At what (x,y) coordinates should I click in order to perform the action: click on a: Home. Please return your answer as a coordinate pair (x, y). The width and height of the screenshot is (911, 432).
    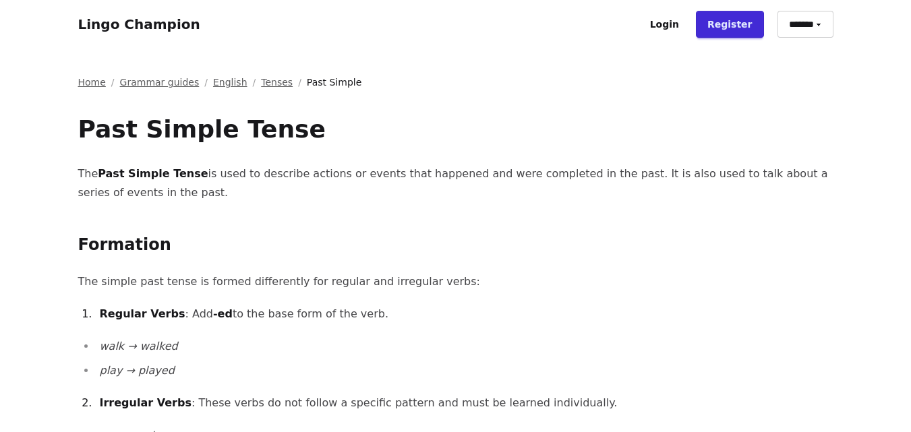
    Looking at the image, I should click on (92, 82).